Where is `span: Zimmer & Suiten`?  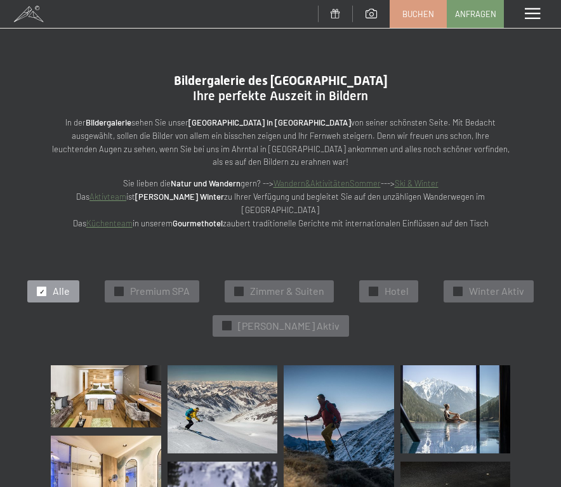 span: Zimmer & Suiten is located at coordinates (287, 291).